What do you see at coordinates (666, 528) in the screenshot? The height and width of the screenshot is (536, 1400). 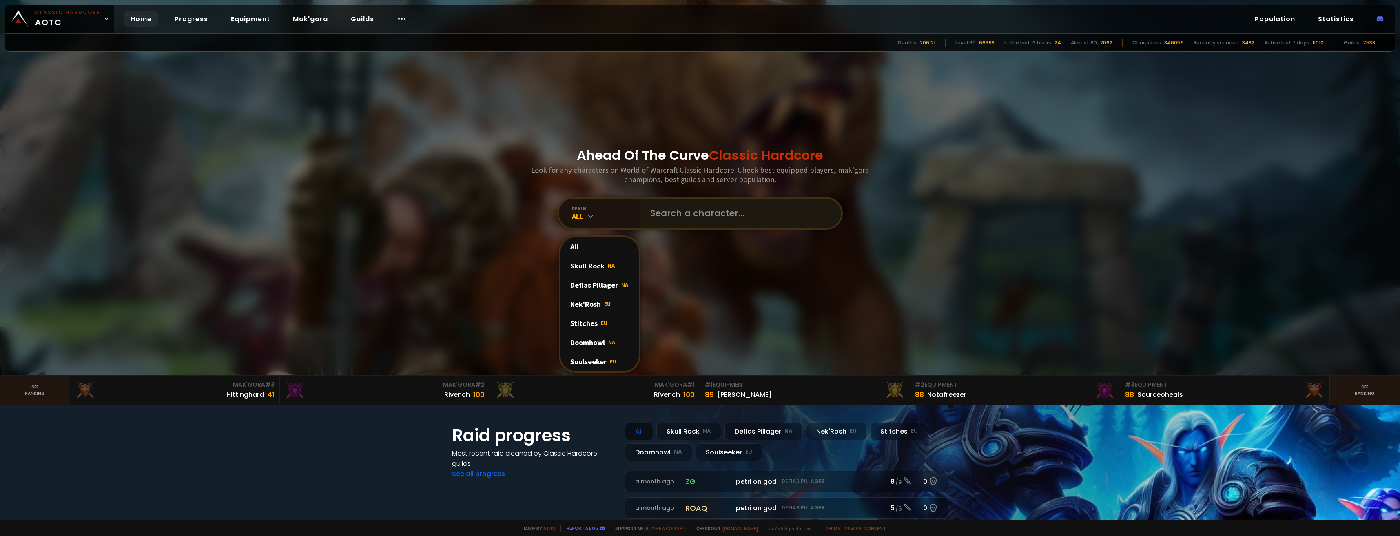 I see `a: Buy me a coffee` at bounding box center [666, 528].